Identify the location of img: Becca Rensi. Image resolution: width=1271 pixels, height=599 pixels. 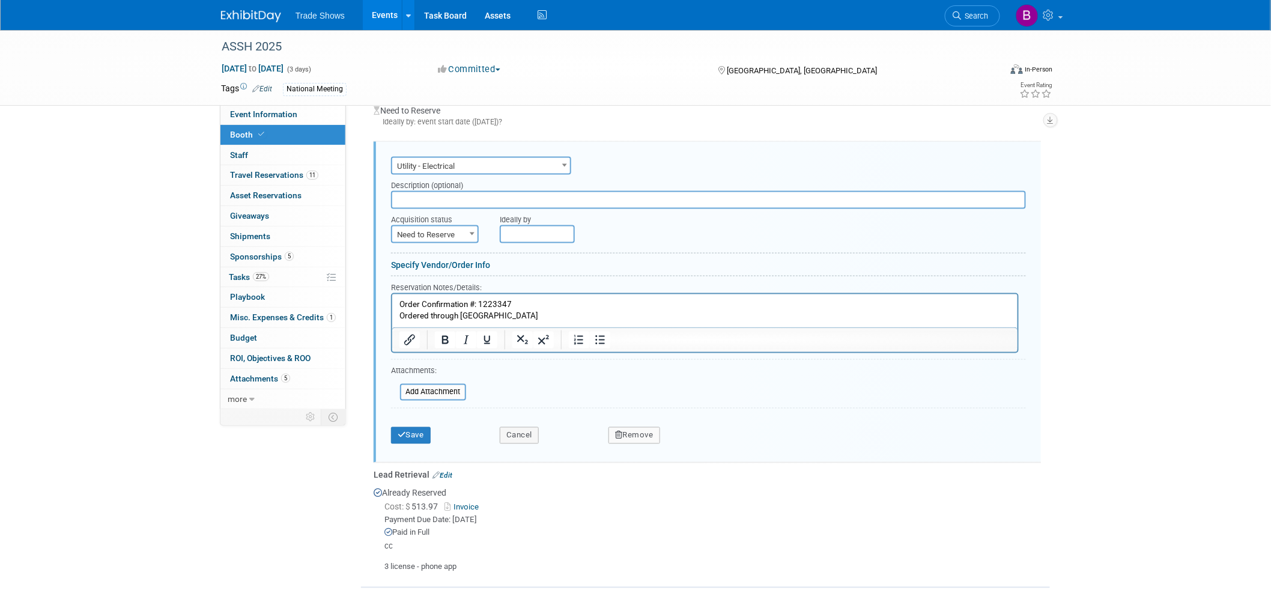
(1027, 16).